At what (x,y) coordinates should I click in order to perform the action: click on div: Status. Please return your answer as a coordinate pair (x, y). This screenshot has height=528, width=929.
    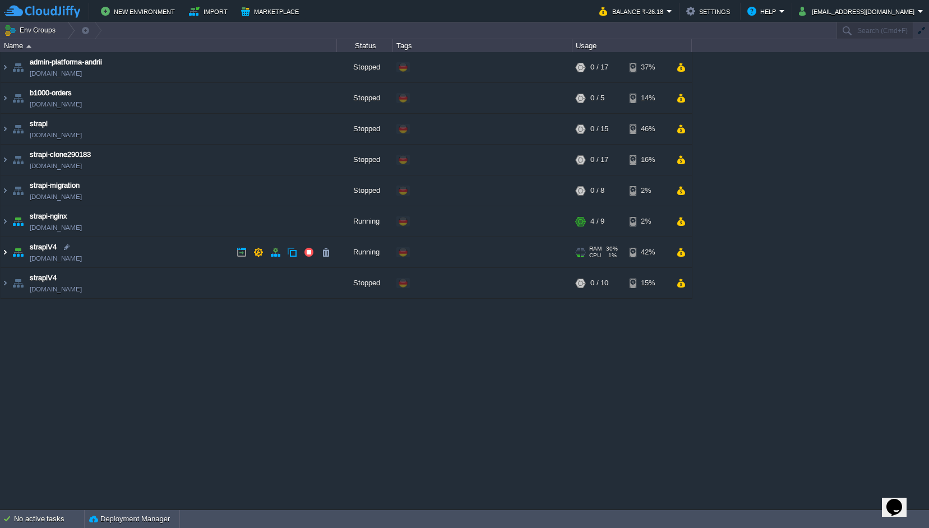
    Looking at the image, I should click on (365, 45).